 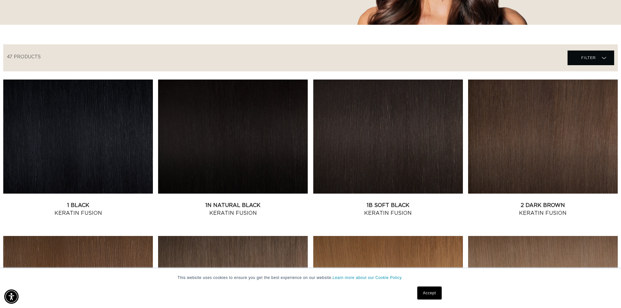 What do you see at coordinates (367, 278) in the screenshot?
I see `a: Learn more about our Cookie Policy.` at bounding box center [367, 278].